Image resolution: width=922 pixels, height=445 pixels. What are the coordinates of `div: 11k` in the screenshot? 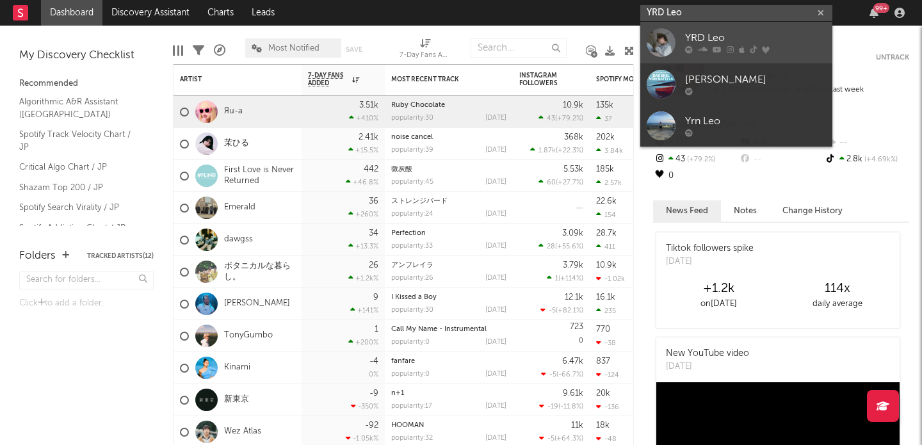 It's located at (577, 425).